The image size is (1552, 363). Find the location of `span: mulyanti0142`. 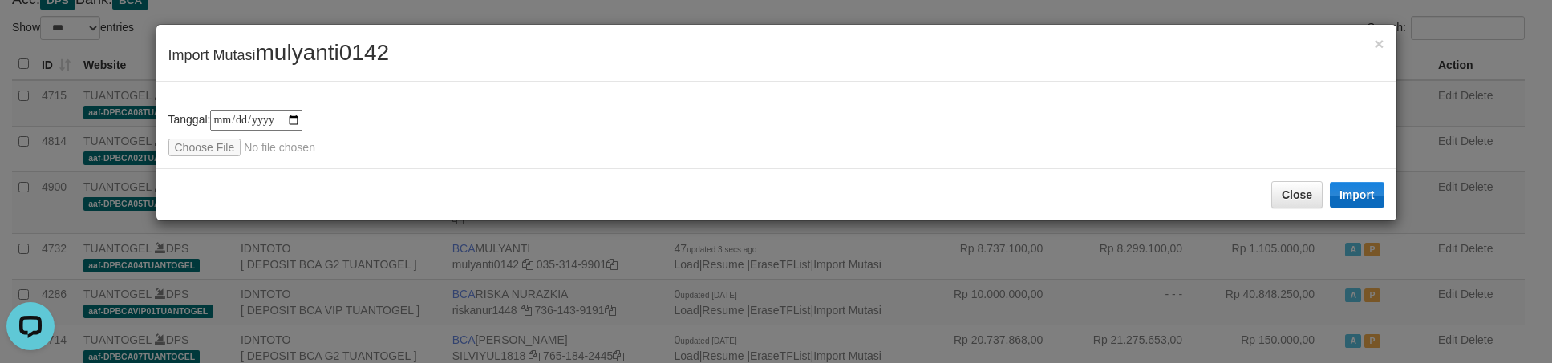

span: mulyanti0142 is located at coordinates (322, 52).